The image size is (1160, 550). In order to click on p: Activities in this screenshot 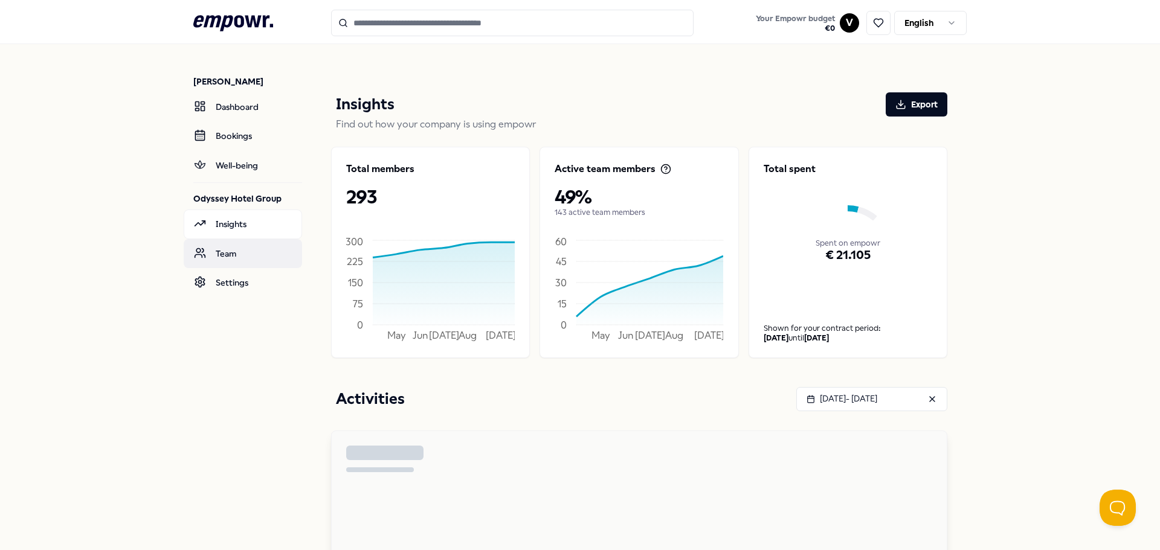, I will do `click(370, 399)`.